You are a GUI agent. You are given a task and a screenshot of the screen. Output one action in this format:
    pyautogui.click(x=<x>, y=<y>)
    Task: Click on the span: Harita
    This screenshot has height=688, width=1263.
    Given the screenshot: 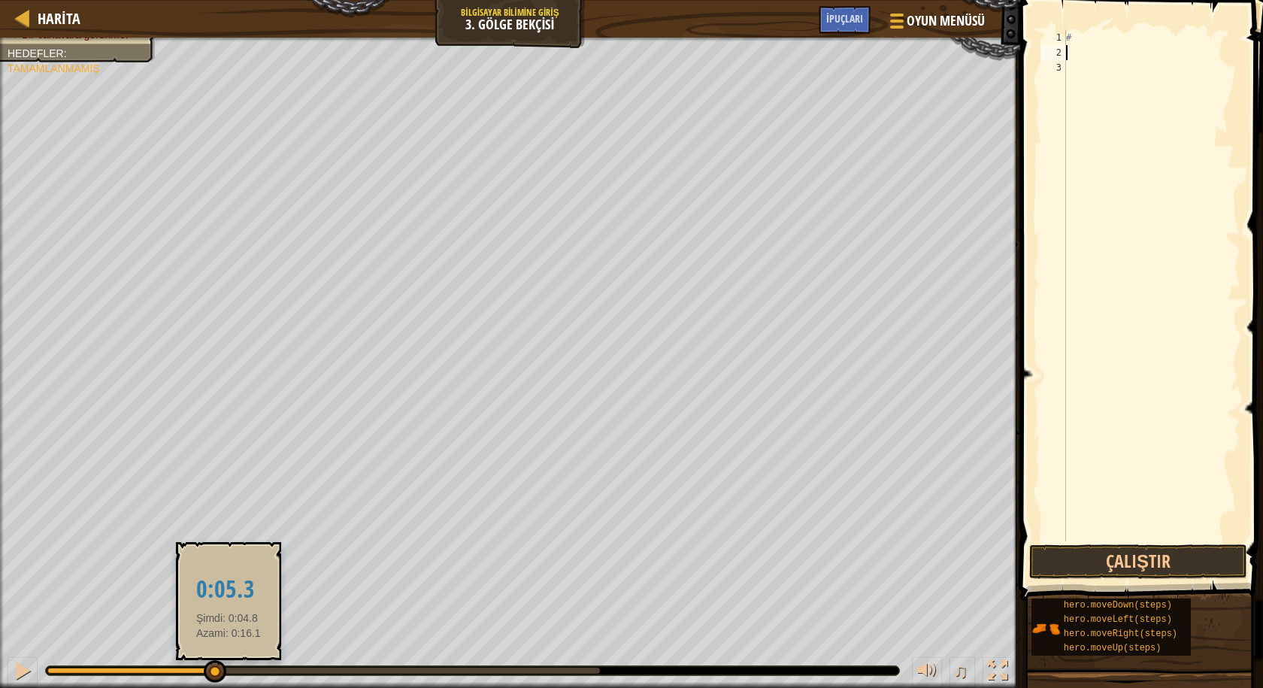 What is the action you would take?
    pyautogui.click(x=59, y=18)
    